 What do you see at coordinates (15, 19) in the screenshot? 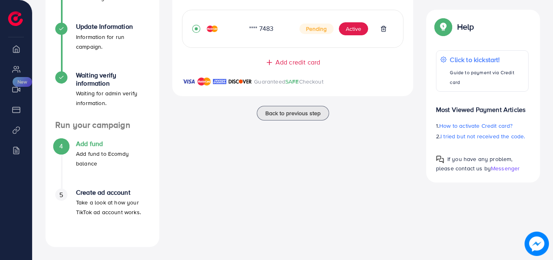
I see `img: logo` at bounding box center [15, 19].